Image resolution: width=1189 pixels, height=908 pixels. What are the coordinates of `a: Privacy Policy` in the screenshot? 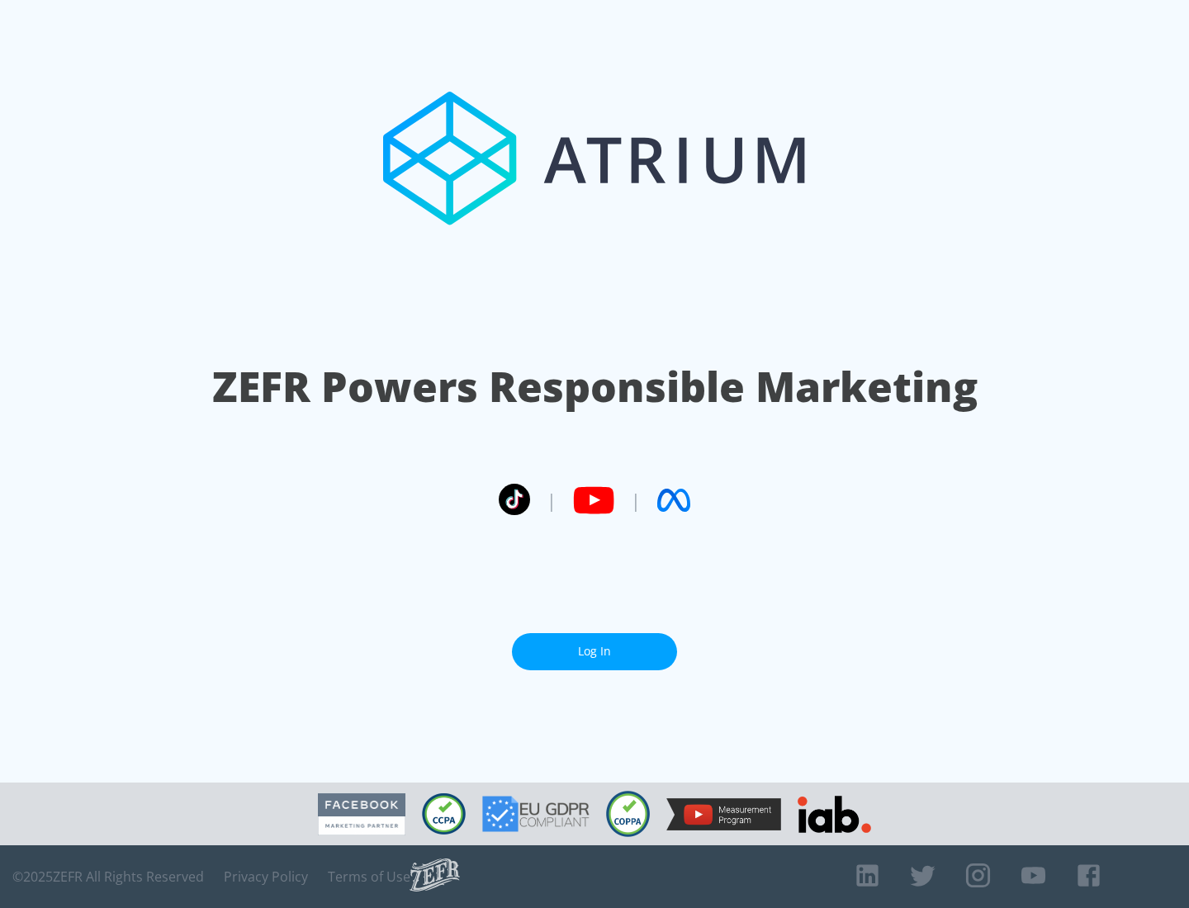 It's located at (266, 877).